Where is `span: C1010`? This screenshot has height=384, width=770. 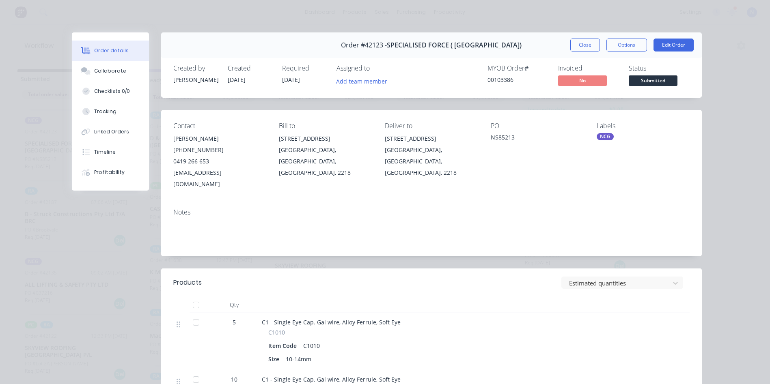 span: C1010 is located at coordinates (276, 332).